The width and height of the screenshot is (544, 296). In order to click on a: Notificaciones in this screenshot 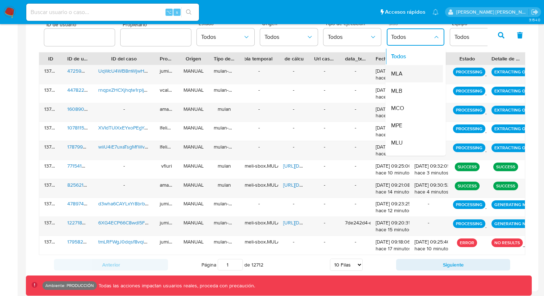, I will do `click(436, 12)`.